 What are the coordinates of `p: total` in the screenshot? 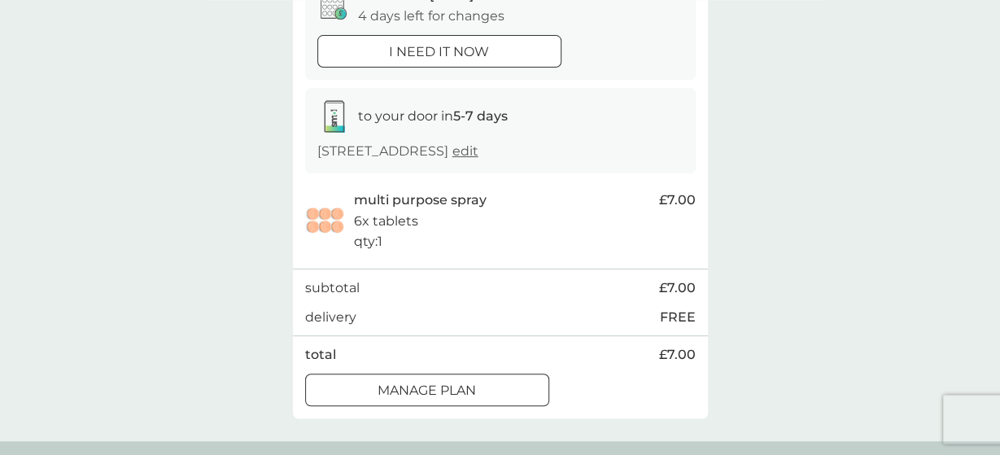 It's located at (321, 355).